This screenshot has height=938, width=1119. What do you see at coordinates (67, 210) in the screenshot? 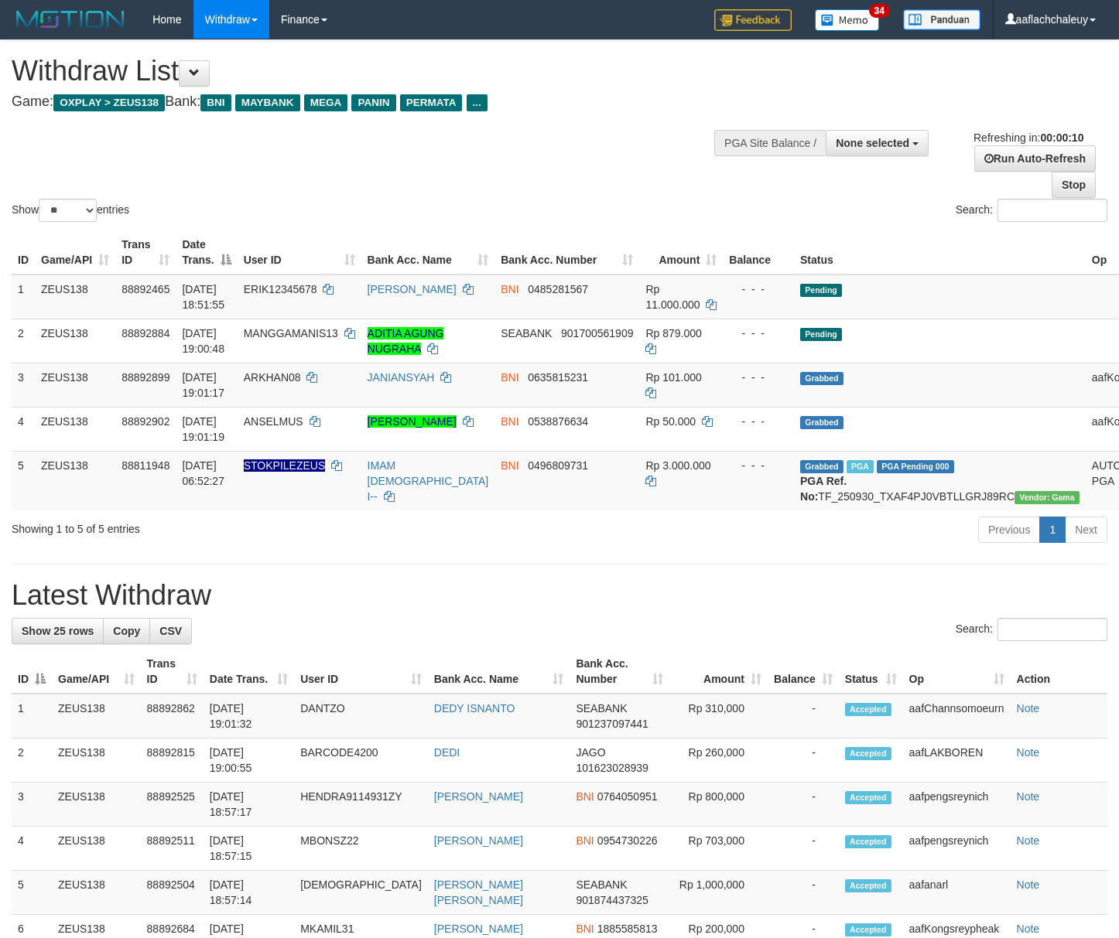
I see `select: Showentries` at bounding box center [67, 210].